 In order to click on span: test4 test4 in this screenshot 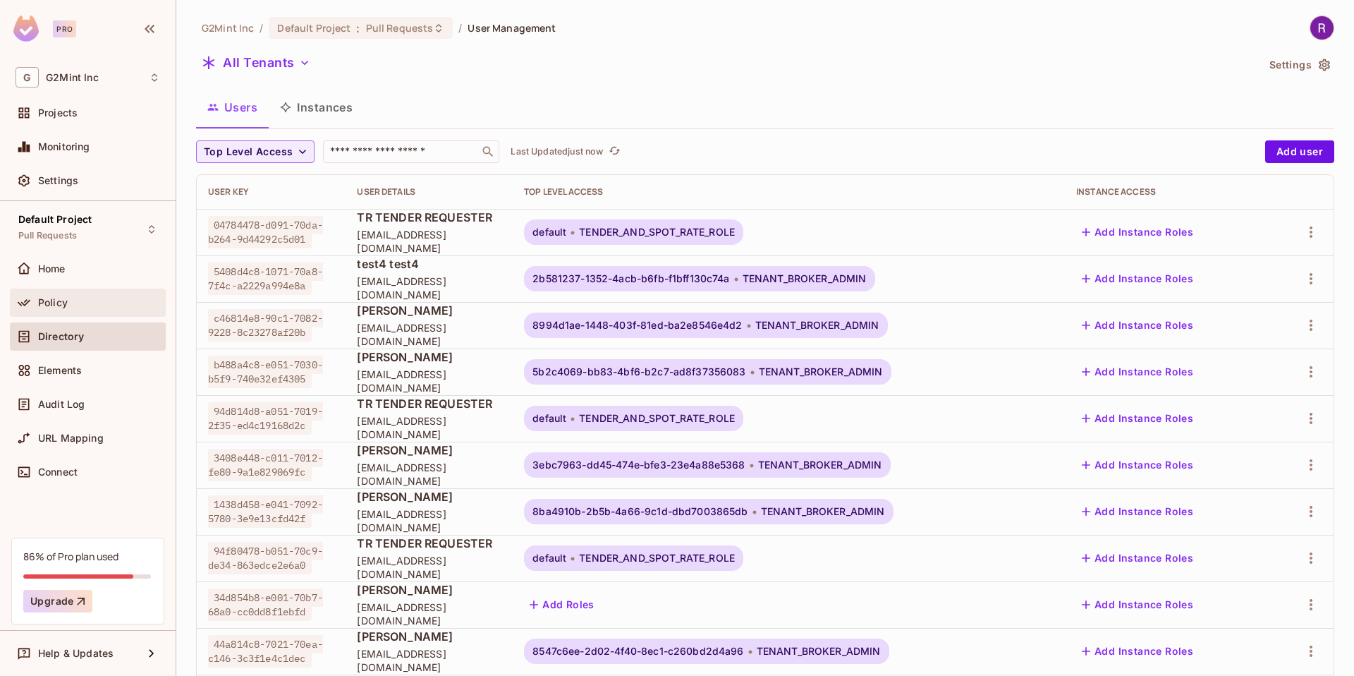, I will do `click(429, 264)`.